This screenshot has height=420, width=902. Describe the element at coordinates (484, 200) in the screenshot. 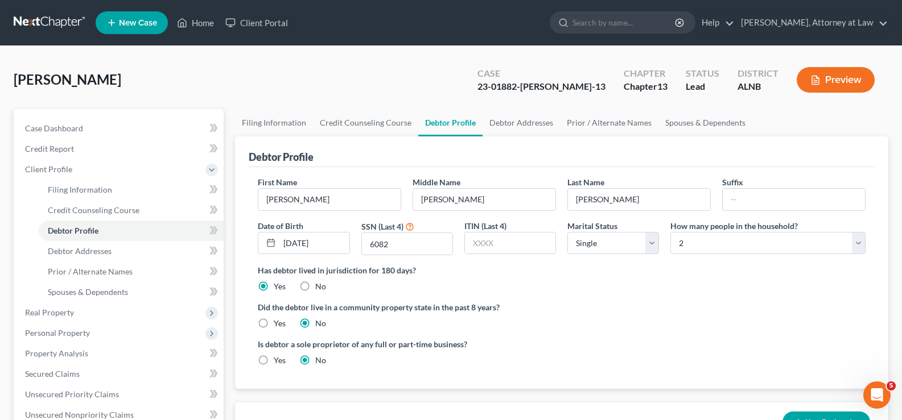

I see `input: M.I` at that location.